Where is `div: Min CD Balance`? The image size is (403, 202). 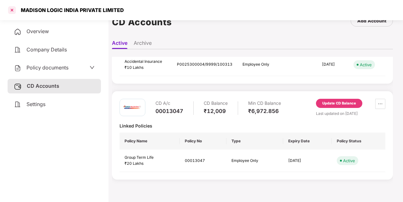 div: Min CD Balance is located at coordinates (264, 103).